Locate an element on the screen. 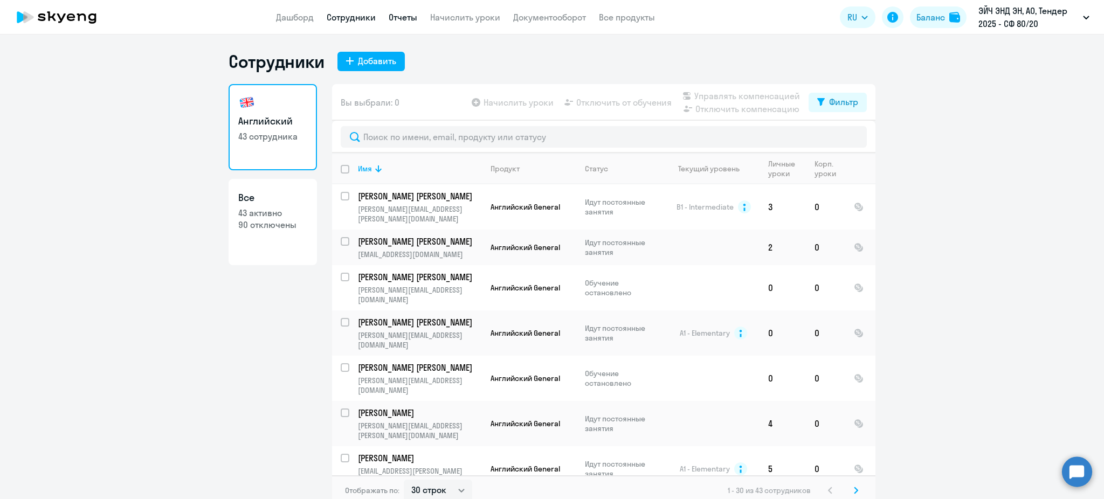  a: Все продукты is located at coordinates (627, 17).